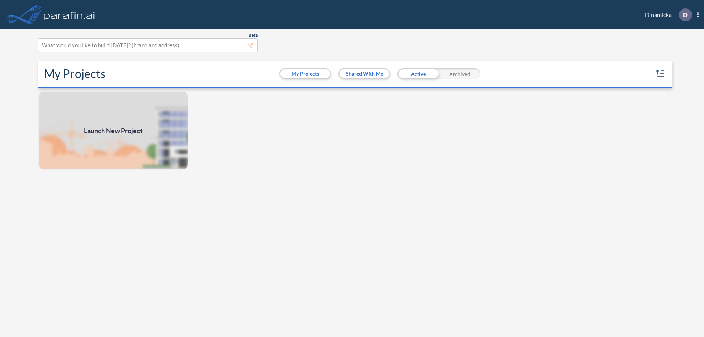 The width and height of the screenshot is (704, 337). I want to click on div: Active, so click(418, 74).